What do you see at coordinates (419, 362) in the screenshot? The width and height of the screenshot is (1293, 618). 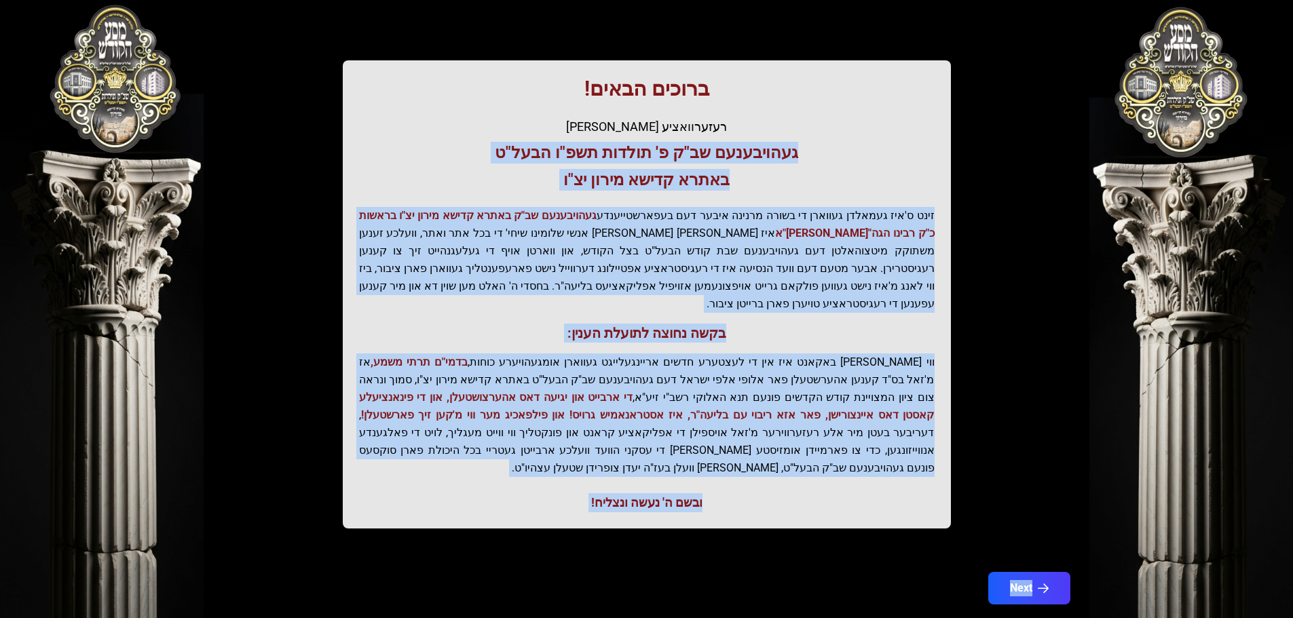 I see `span: בדמי"ם תרתי משמע,` at bounding box center [419, 362].